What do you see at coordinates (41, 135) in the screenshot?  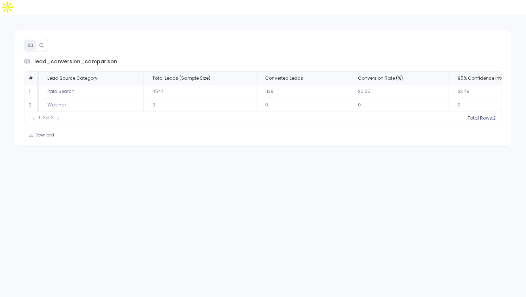 I see `button: Download` at bounding box center [41, 135].